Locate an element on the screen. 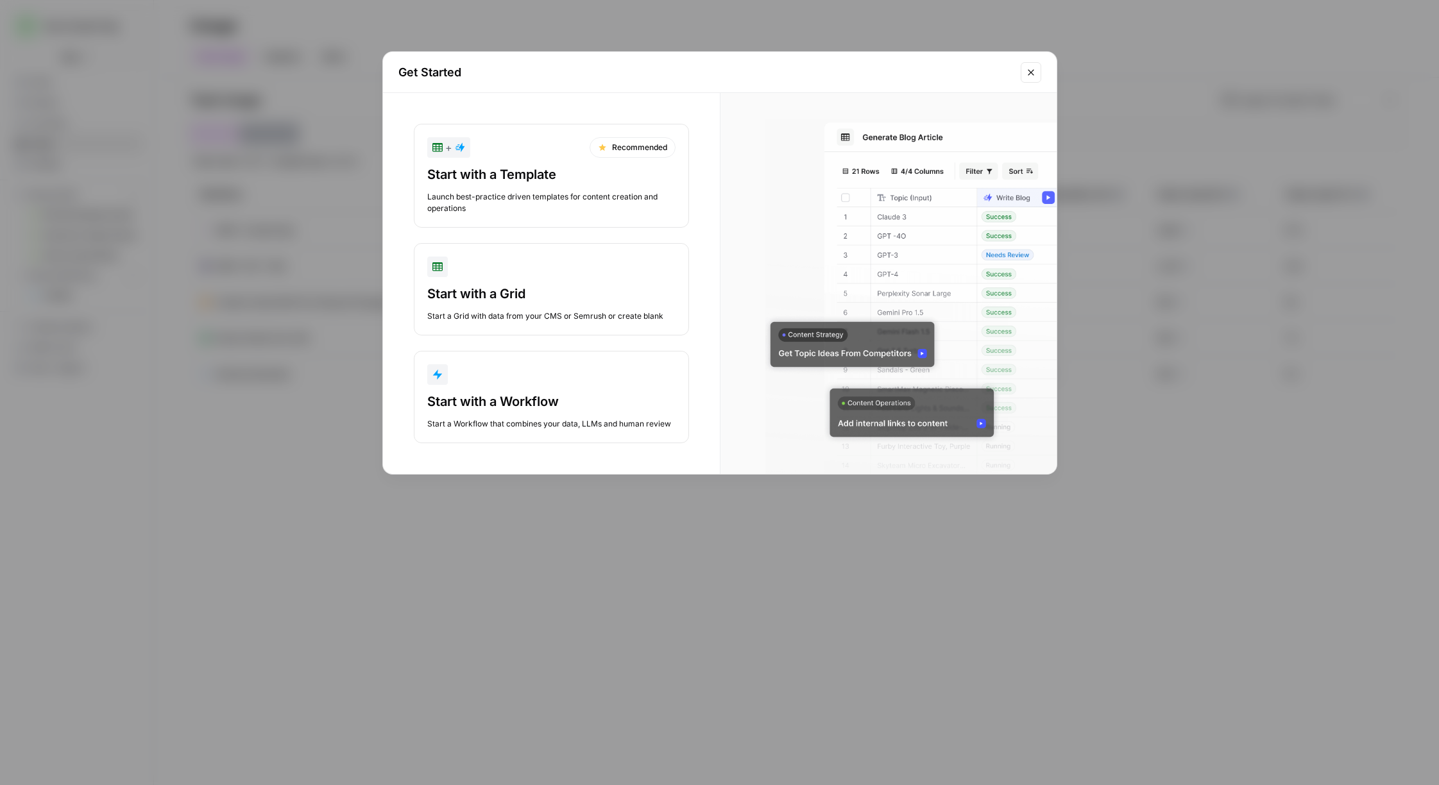 The image size is (1439, 785). div: Start with a Workflow is located at coordinates (551, 402).